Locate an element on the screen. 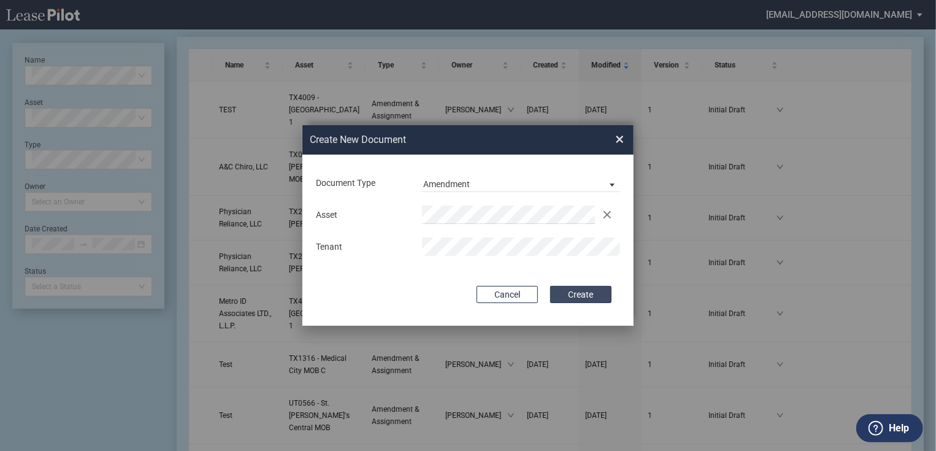 This screenshot has height=451, width=936. div: Tenant is located at coordinates (361, 247).